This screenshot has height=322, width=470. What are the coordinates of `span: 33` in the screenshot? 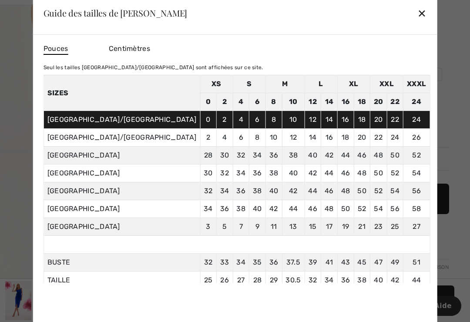 It's located at (225, 262).